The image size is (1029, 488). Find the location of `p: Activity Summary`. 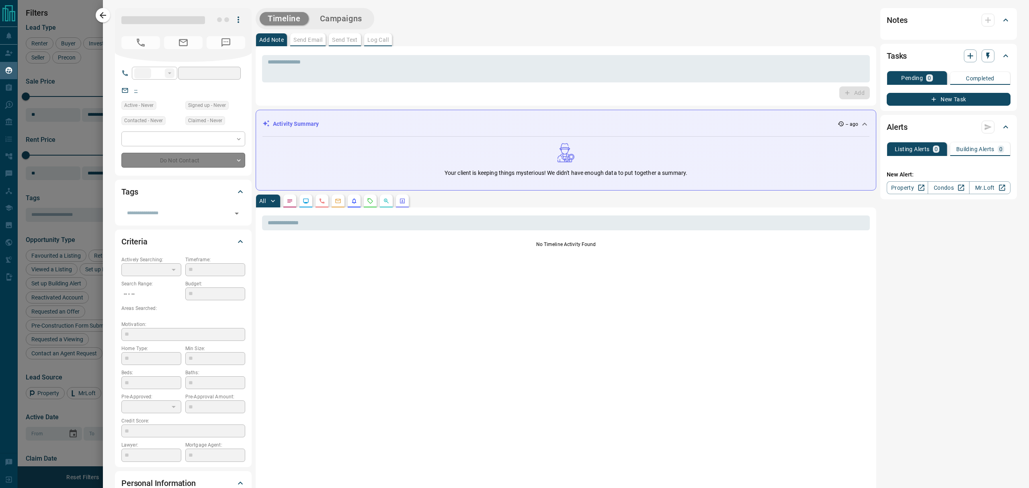

p: Activity Summary is located at coordinates (296, 124).